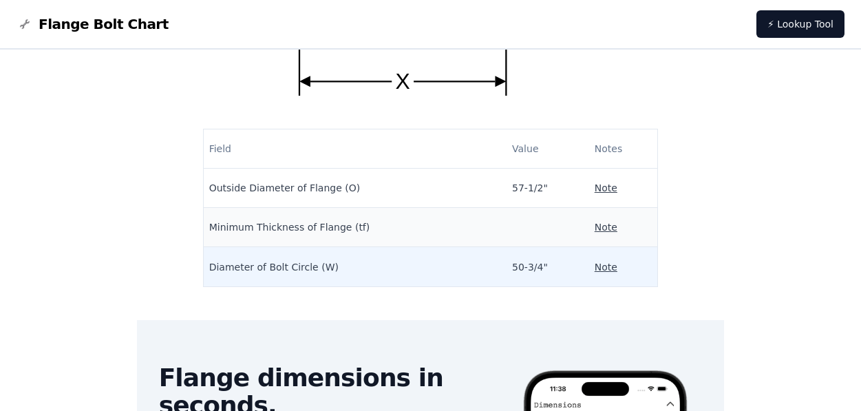  I want to click on span: Flange Bolt Chart, so click(103, 24).